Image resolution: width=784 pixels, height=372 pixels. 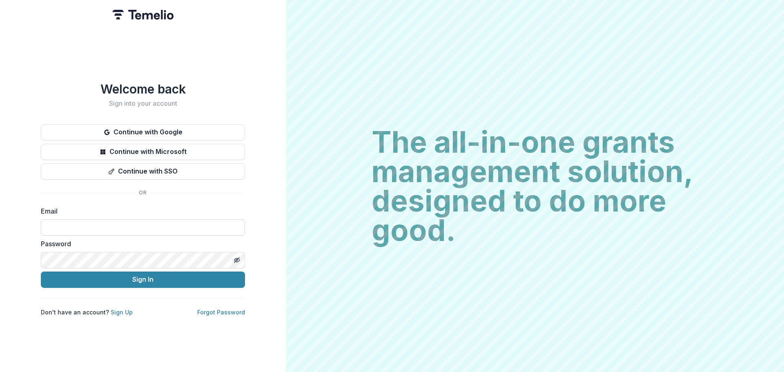 I want to click on button: Continue with SSO, so click(x=143, y=171).